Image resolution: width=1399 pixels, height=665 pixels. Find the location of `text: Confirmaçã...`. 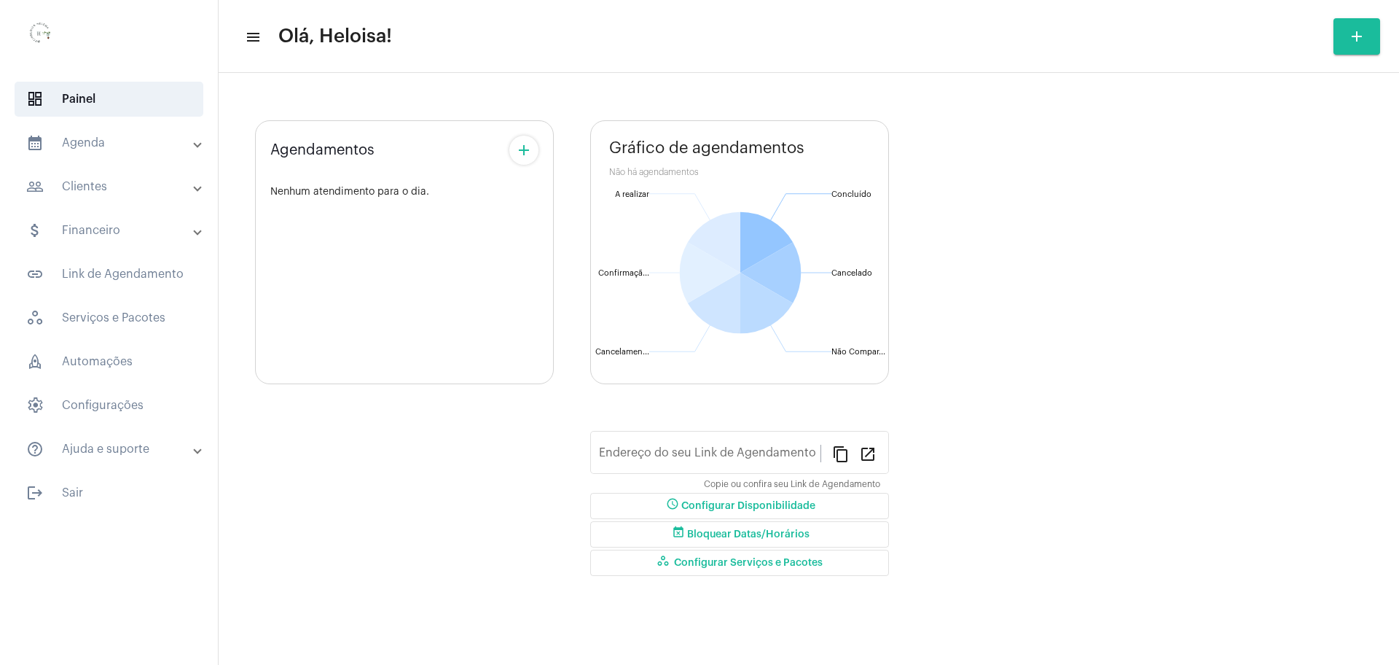

text: Confirmaçã... is located at coordinates (624, 273).